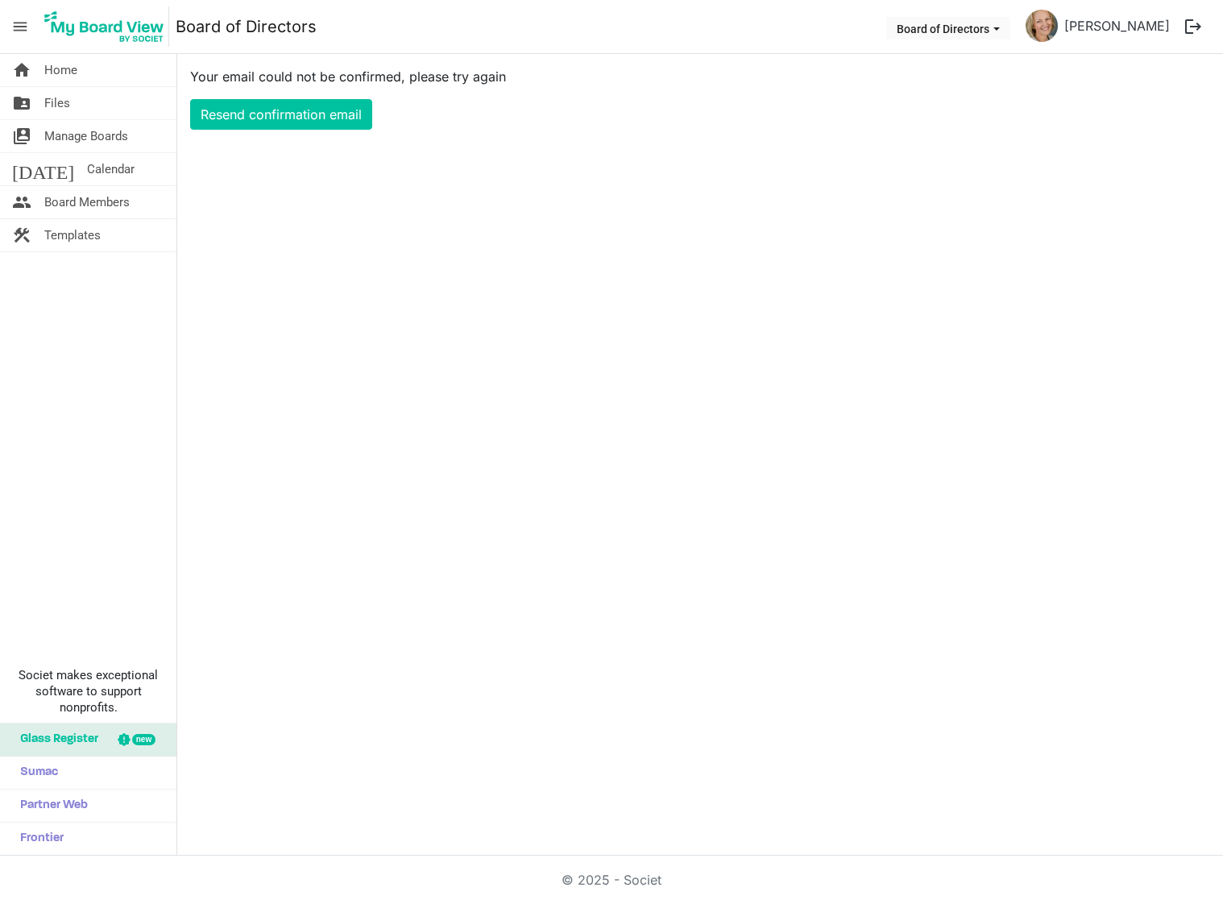 Image resolution: width=1223 pixels, height=904 pixels. What do you see at coordinates (50, 806) in the screenshot?
I see `span: Partner Web` at bounding box center [50, 806].